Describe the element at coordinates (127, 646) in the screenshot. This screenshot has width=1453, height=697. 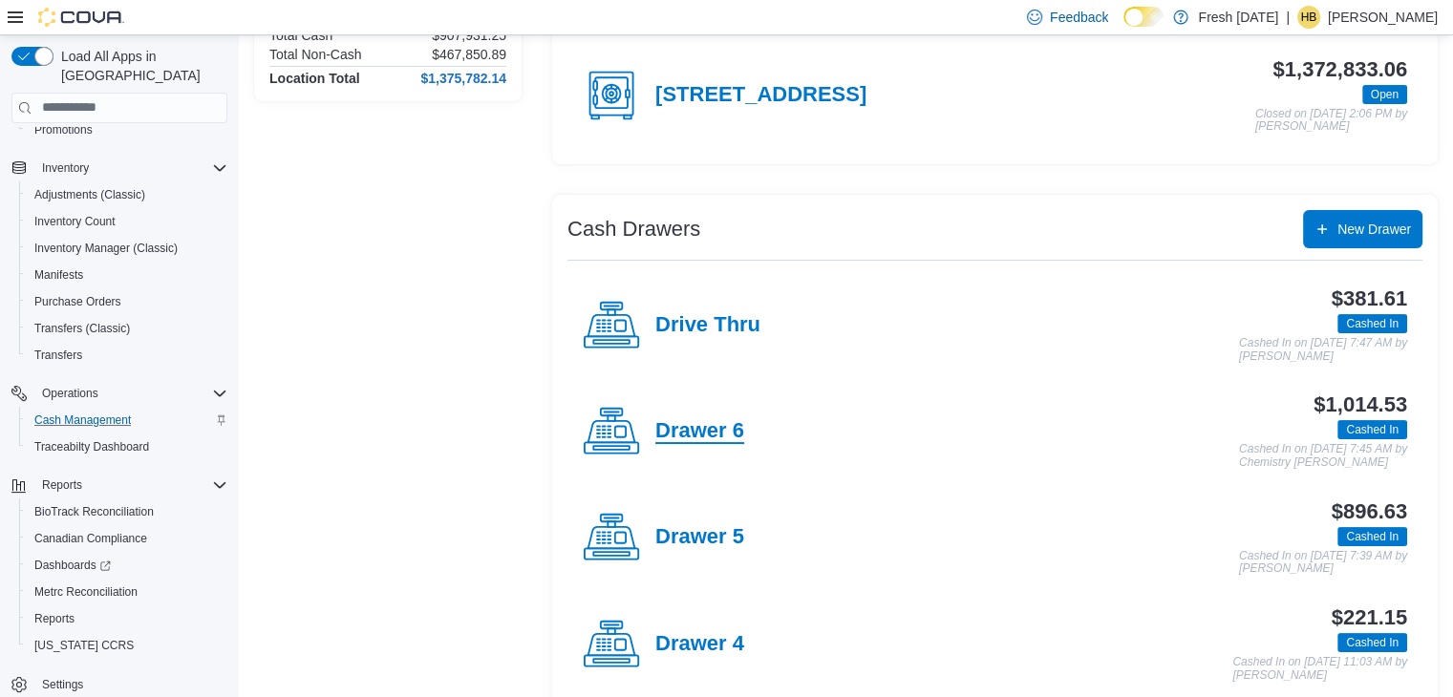
I see `span: Washington CCRS` at that location.